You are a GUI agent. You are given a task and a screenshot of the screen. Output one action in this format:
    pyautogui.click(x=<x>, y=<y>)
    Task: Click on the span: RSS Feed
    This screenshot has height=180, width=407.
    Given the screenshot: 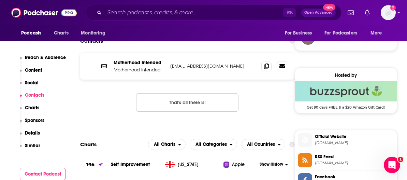 What is the action you would take?
    pyautogui.click(x=355, y=157)
    